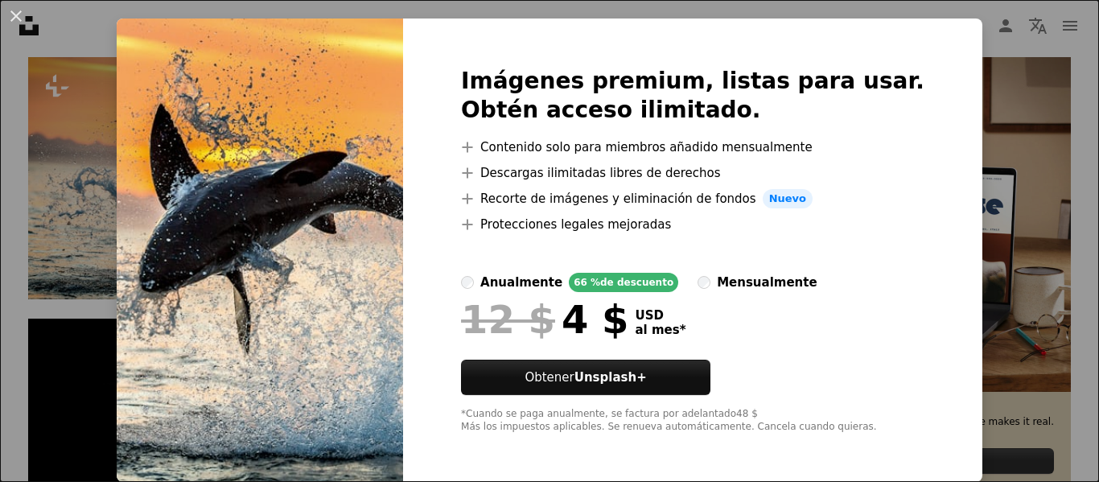 This screenshot has width=1099, height=482. What do you see at coordinates (260, 250) in the screenshot?
I see `img: premium_photo-1664302180868-7d4be774ea23` at bounding box center [260, 250].